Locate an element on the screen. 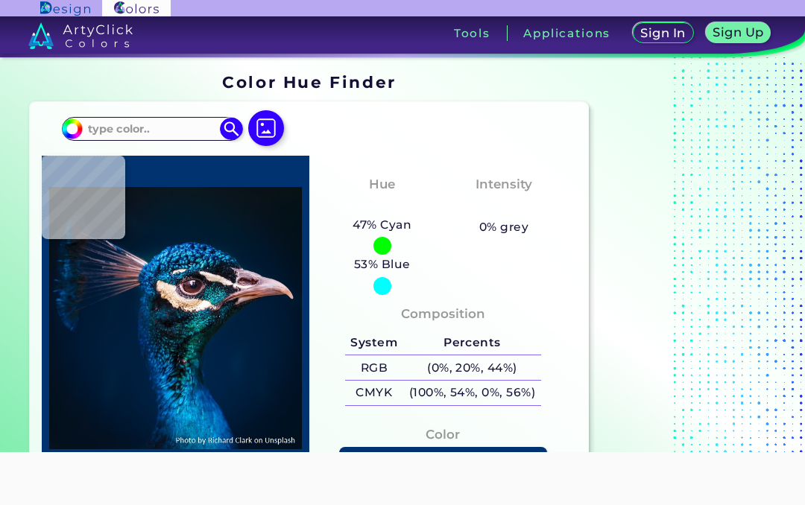 The image size is (805, 505). input: type color.. is located at coordinates (152, 128).